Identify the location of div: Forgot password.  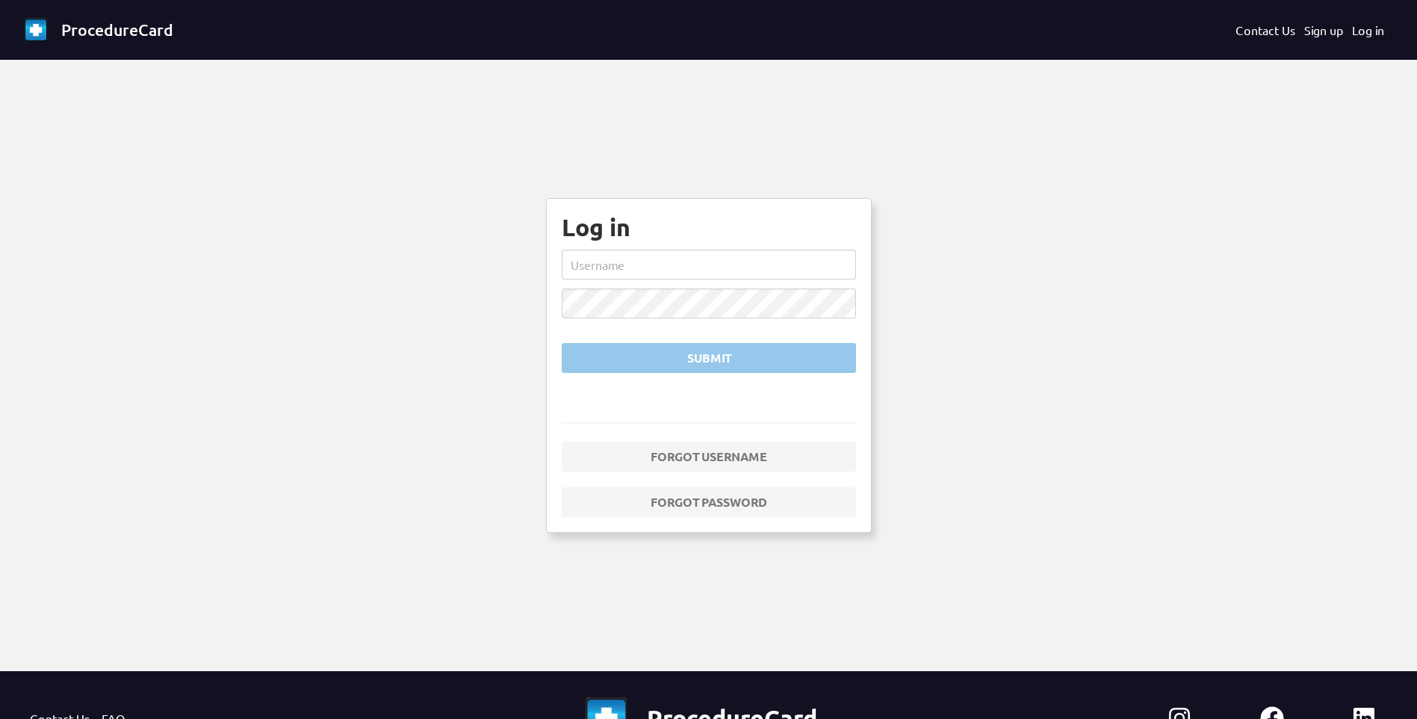
(709, 502).